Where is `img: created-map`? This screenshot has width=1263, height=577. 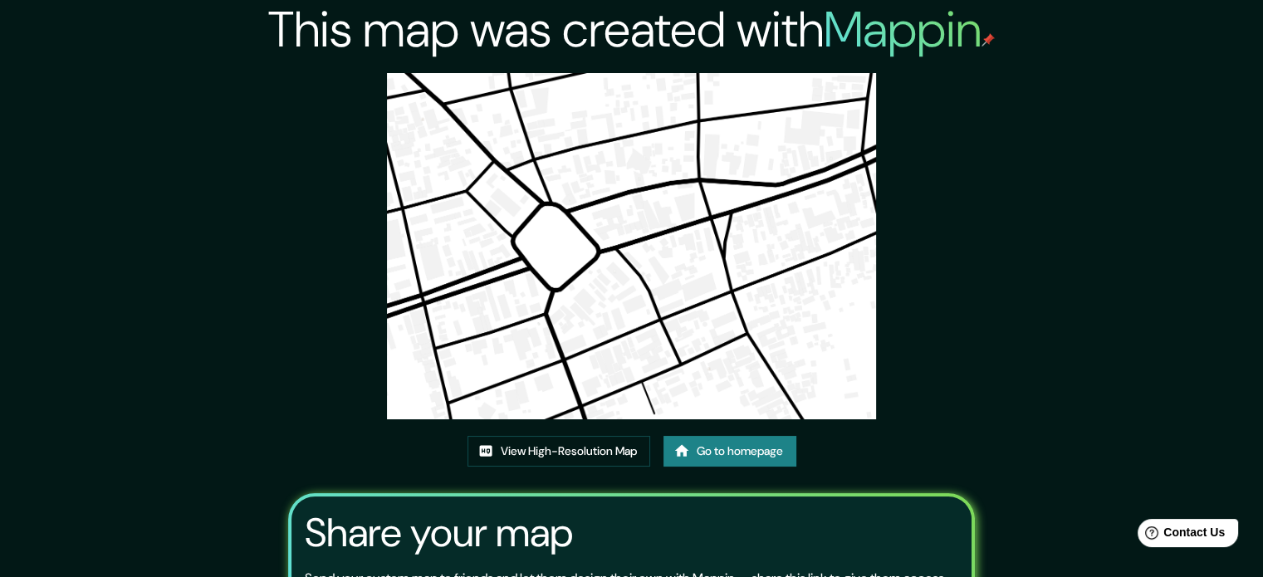 img: created-map is located at coordinates (632, 246).